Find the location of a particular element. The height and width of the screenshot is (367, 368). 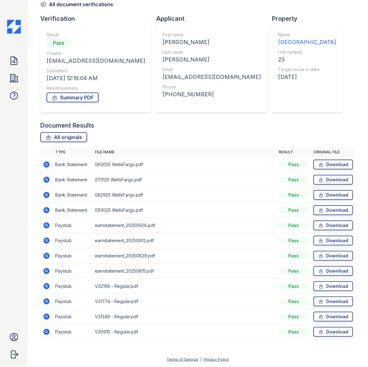

div: 23 is located at coordinates (308, 60).